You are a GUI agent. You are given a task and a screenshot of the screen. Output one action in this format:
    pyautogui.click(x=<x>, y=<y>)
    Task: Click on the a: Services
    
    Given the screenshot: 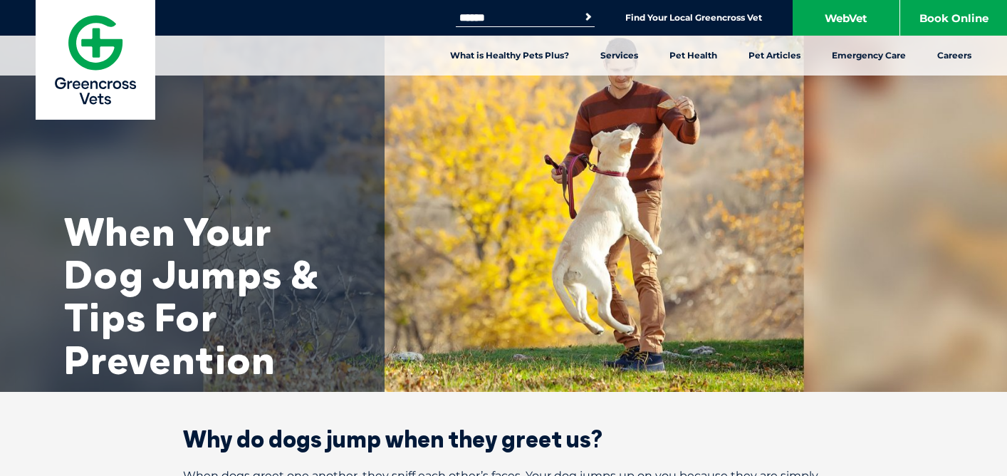 What is the action you would take?
    pyautogui.click(x=619, y=56)
    